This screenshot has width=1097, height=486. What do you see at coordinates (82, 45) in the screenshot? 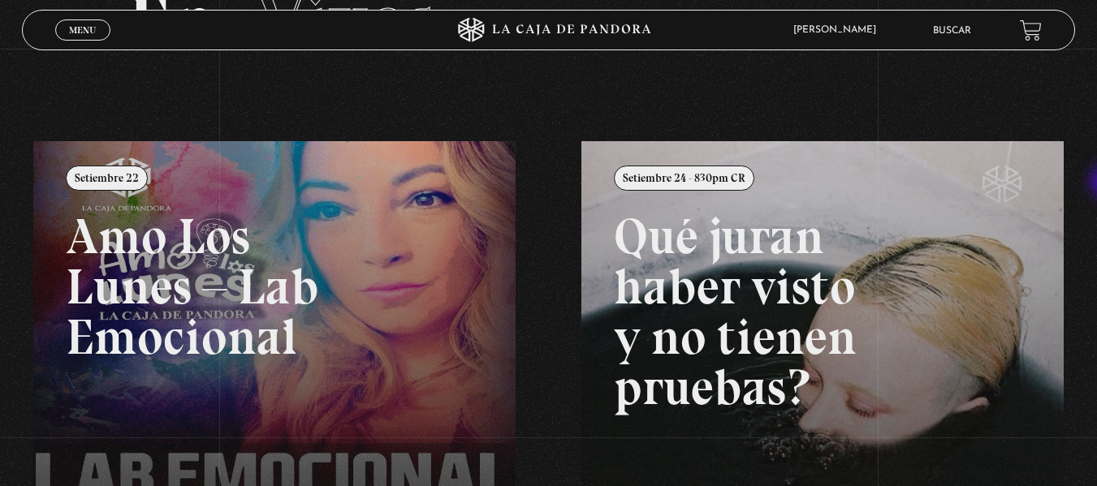
I see `span: Cerrar` at bounding box center [82, 45].